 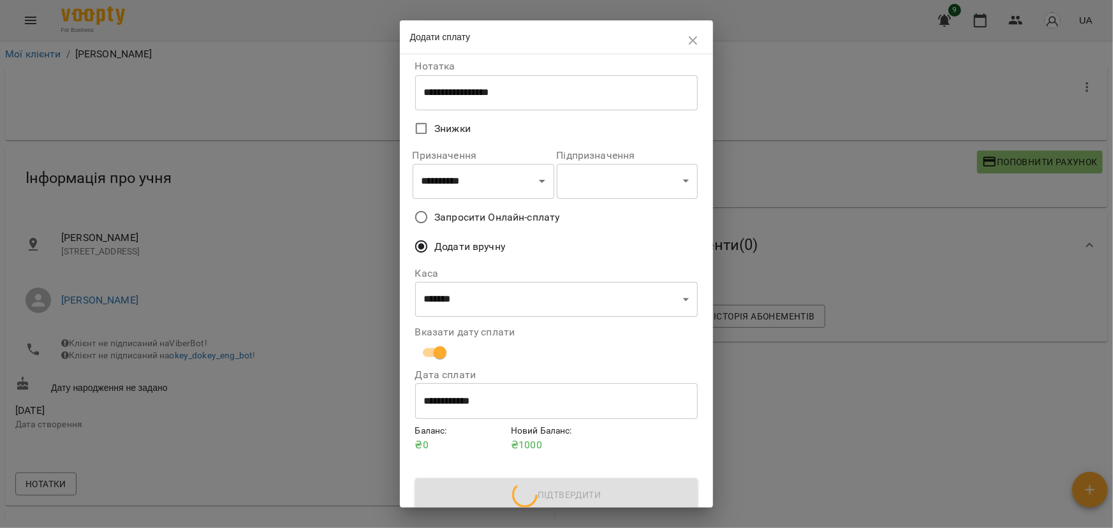 What do you see at coordinates (557, 332) in the screenshot?
I see `label: Вказати дату сплати` at bounding box center [557, 332].